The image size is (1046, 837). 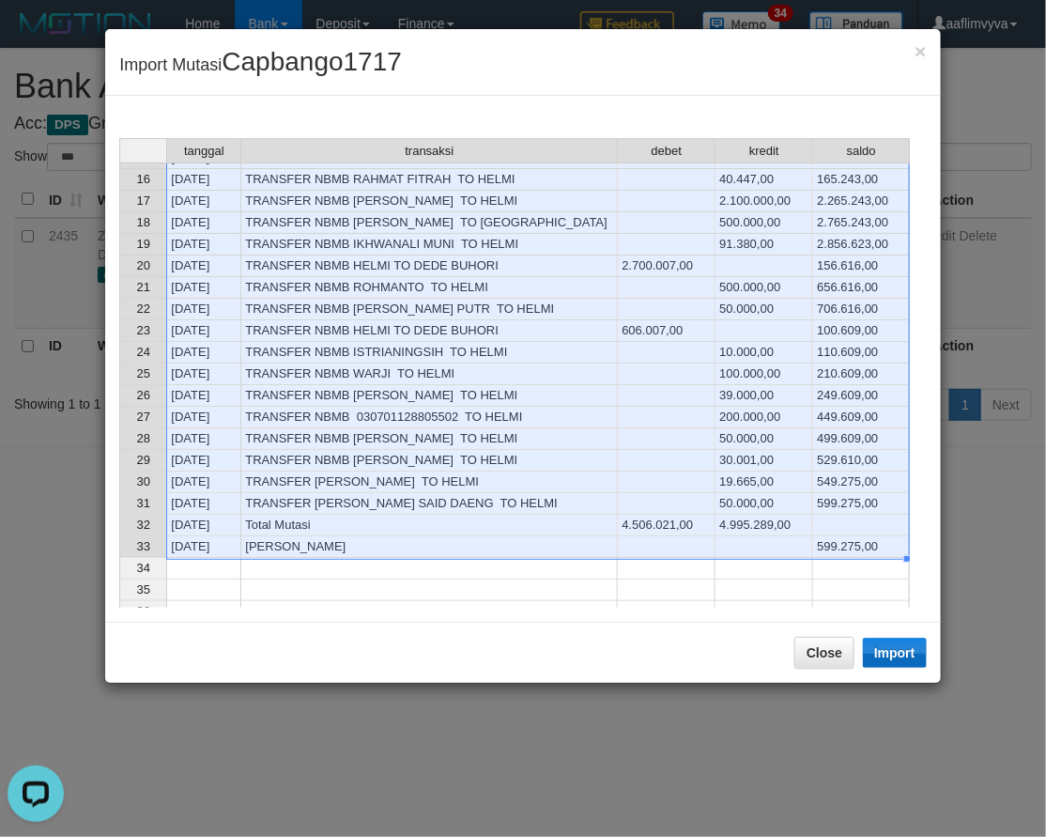 I want to click on span: 34, so click(x=144, y=567).